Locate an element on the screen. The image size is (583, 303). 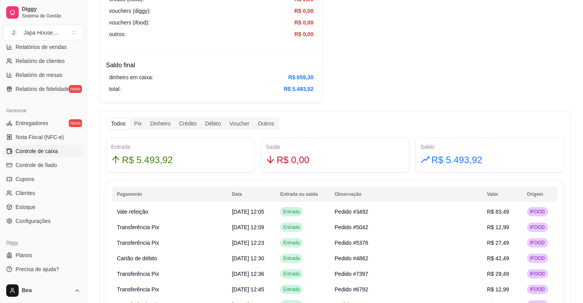
span: Controle de fiado is located at coordinates (36, 165).